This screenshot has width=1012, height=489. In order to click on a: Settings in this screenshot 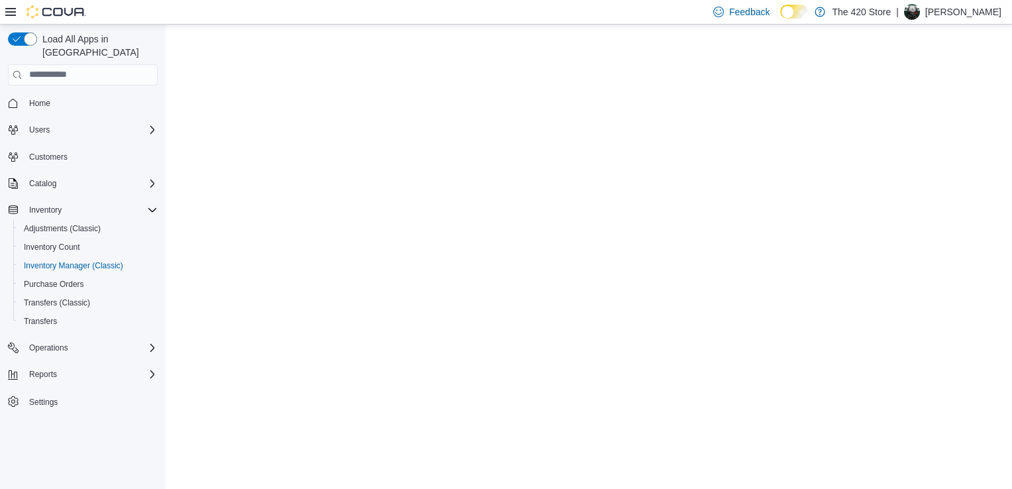, I will do `click(43, 402)`.